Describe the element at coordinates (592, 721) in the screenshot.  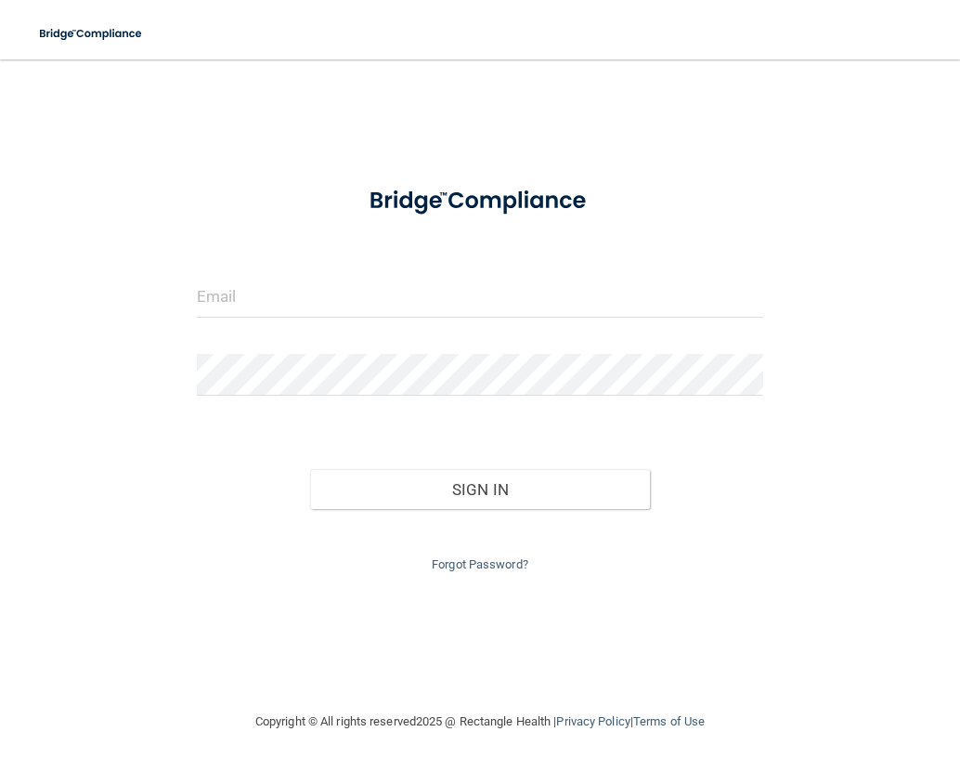
I see `a: Privacy Policy` at that location.